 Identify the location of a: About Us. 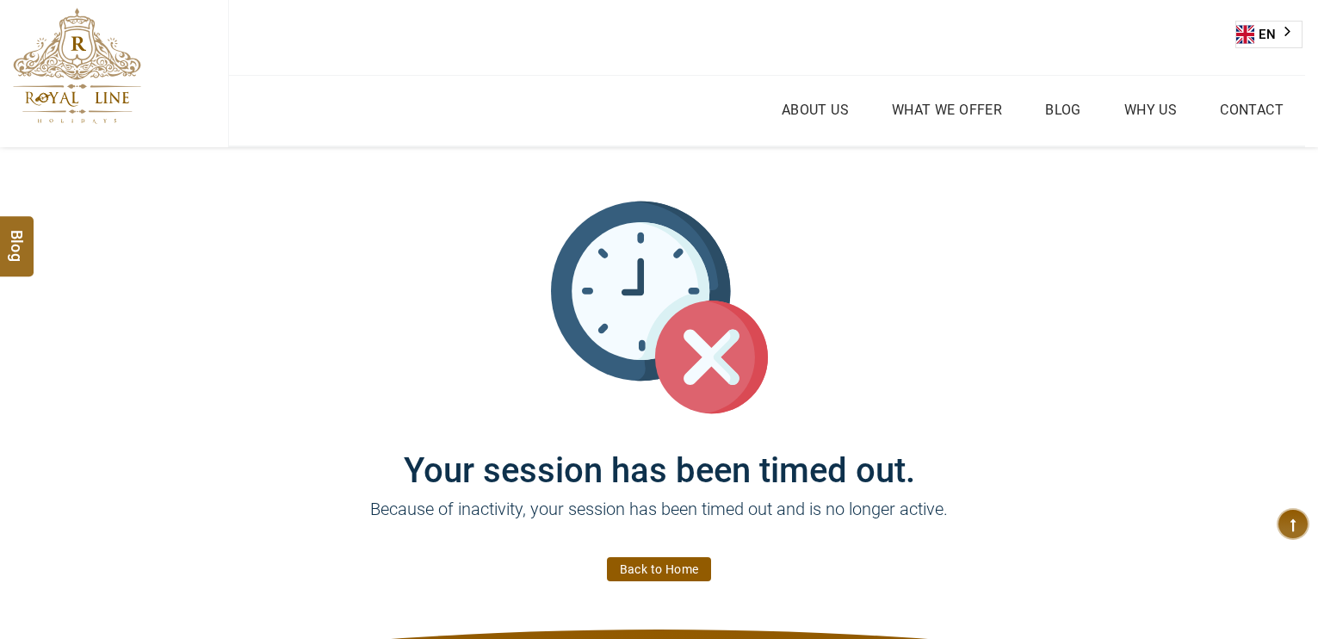
(815, 109).